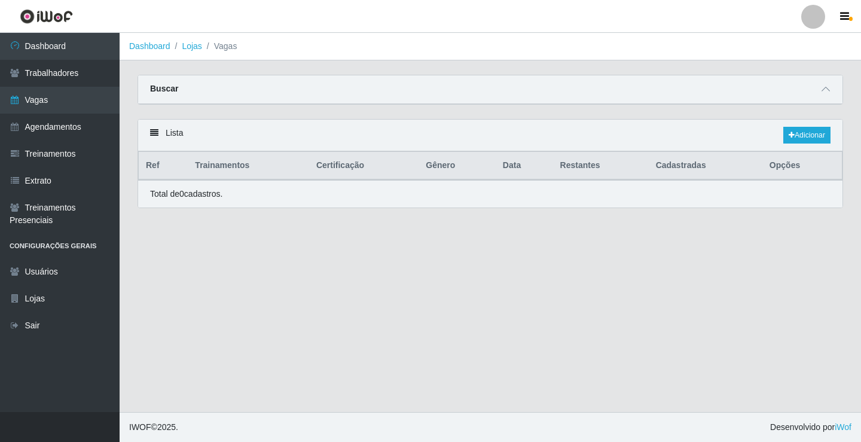  Describe the element at coordinates (220, 46) in the screenshot. I see `li: Vagas` at that location.